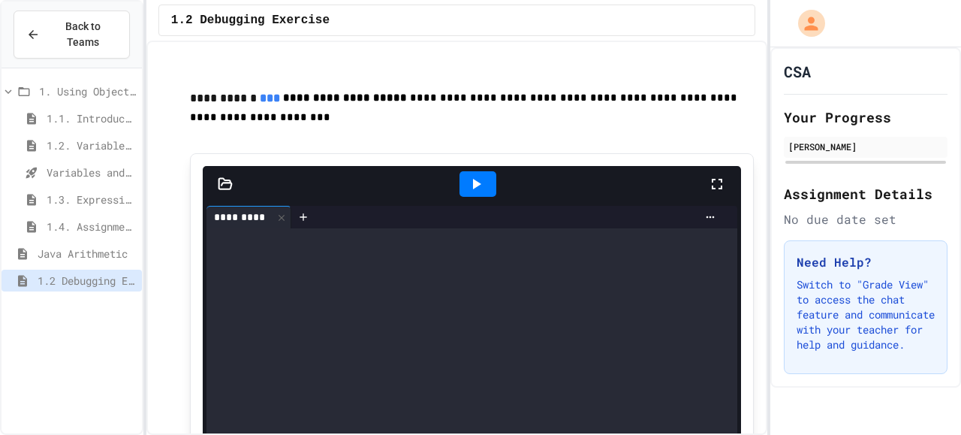  I want to click on p: Switch to "Grade View" to access the chat feature and communicate with your teacher for help and ..., so click(866, 315).